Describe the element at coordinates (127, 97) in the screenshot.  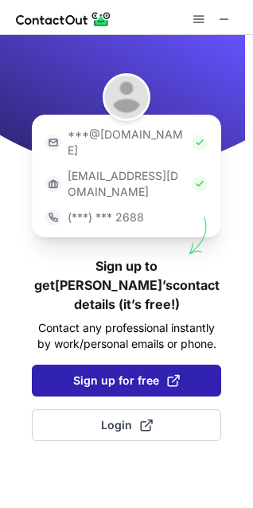
I see `img: Joshua Balderson` at that location.